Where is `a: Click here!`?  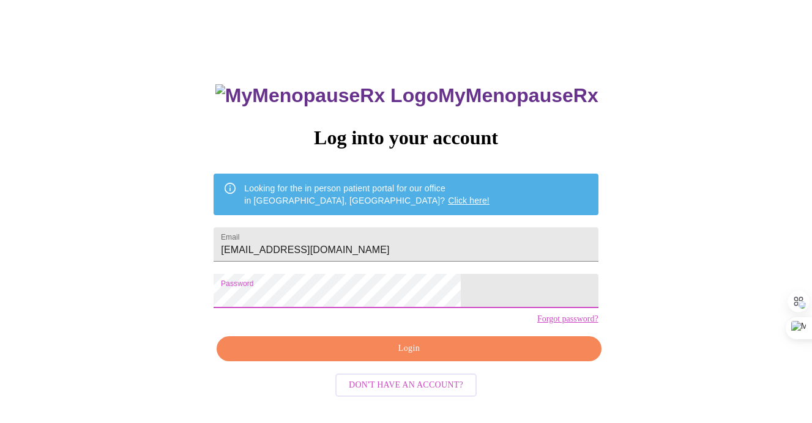 a: Click here! is located at coordinates (469, 201).